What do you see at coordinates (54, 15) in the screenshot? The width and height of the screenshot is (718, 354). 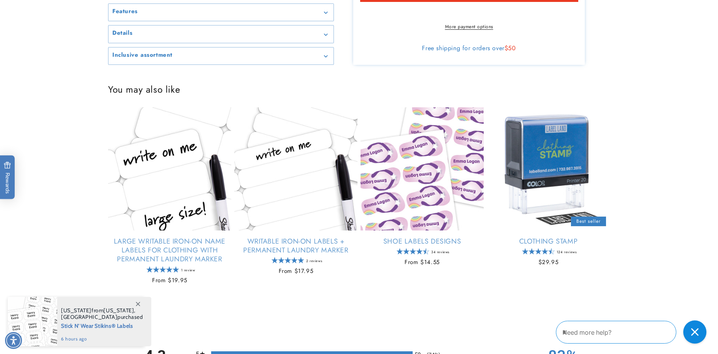 I see `textarea: Type your message here` at bounding box center [54, 15].